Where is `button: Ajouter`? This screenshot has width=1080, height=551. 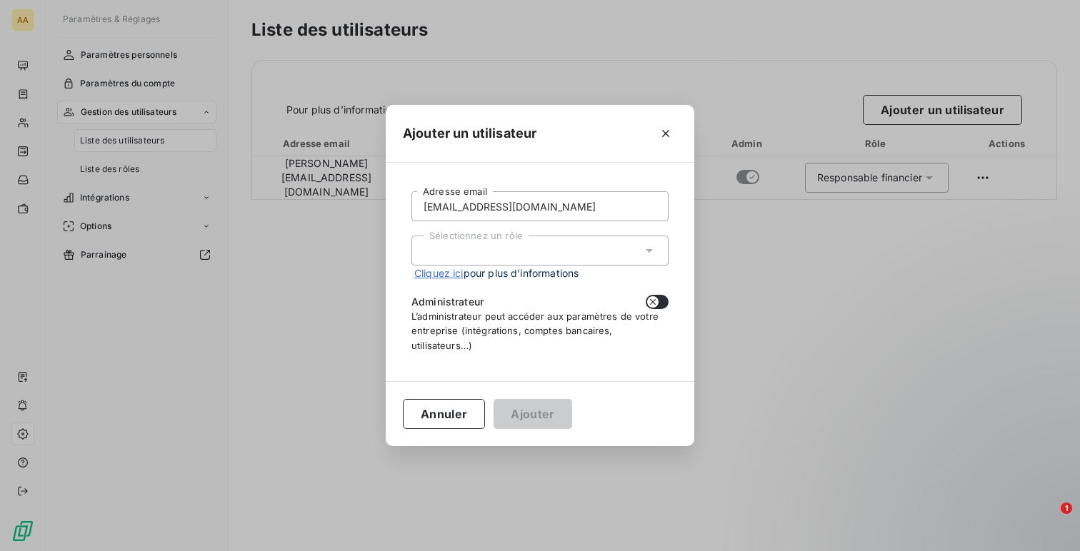 button: Ajouter is located at coordinates (532, 414).